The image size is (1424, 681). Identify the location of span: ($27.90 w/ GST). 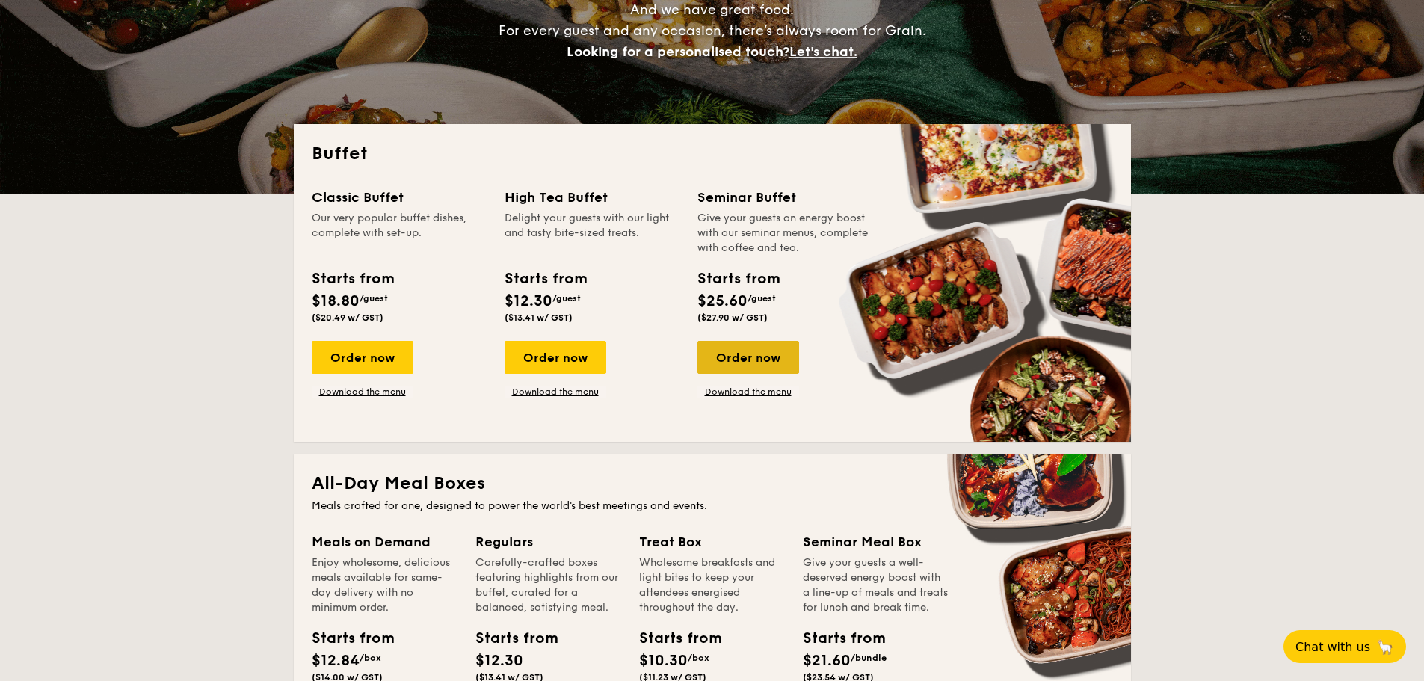
(733, 318).